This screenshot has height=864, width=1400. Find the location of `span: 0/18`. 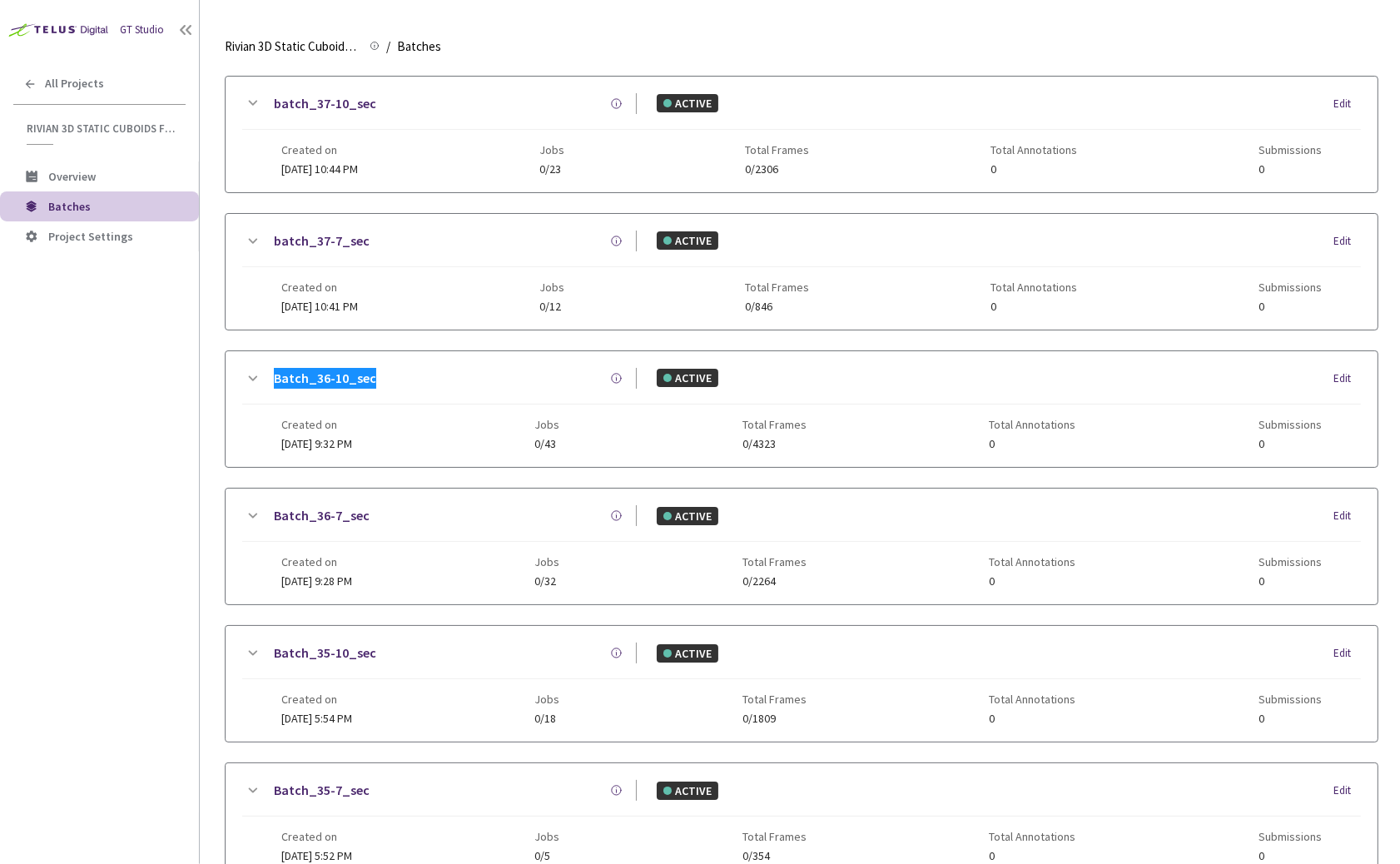

span: 0/18 is located at coordinates (548, 719).